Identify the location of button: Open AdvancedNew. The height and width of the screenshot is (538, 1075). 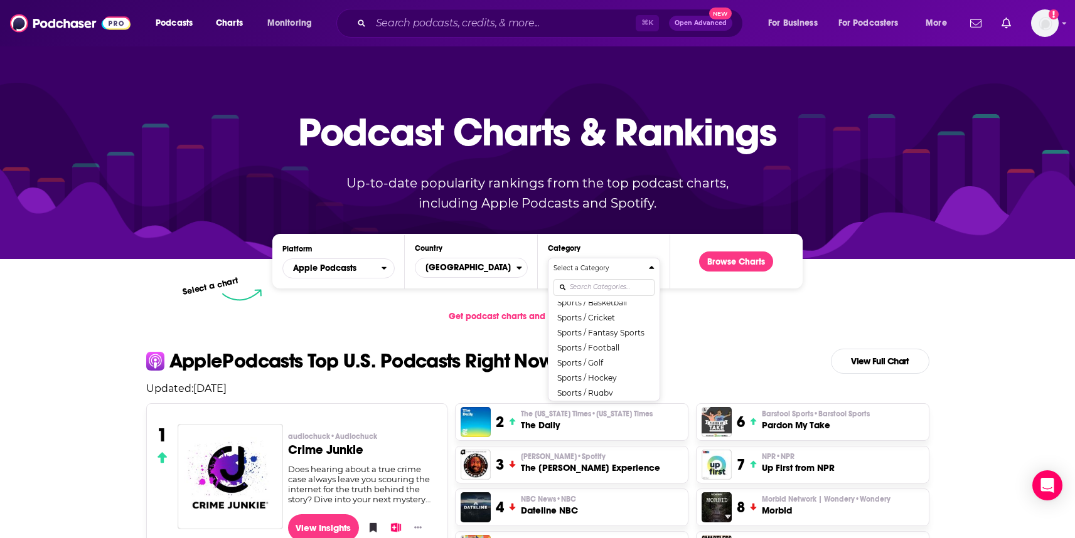
(700, 23).